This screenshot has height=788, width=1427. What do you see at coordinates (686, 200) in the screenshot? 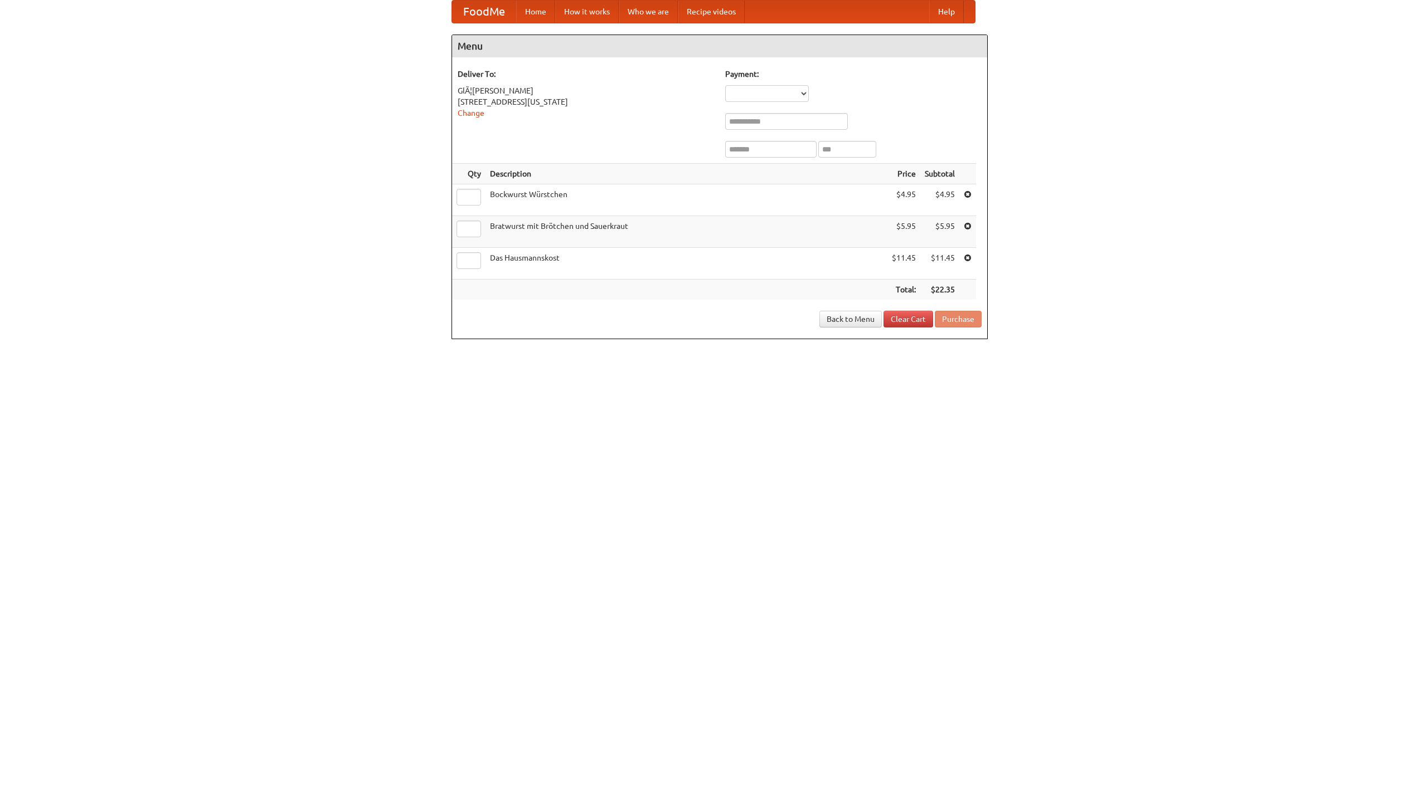
I see `td: Bockwurst Würstchen` at bounding box center [686, 200].